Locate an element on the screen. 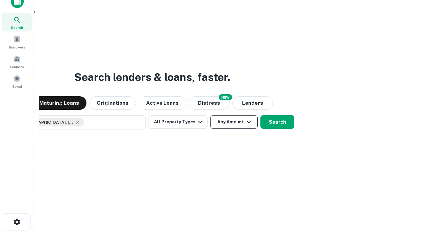  button: Any Amount is located at coordinates (234, 122).